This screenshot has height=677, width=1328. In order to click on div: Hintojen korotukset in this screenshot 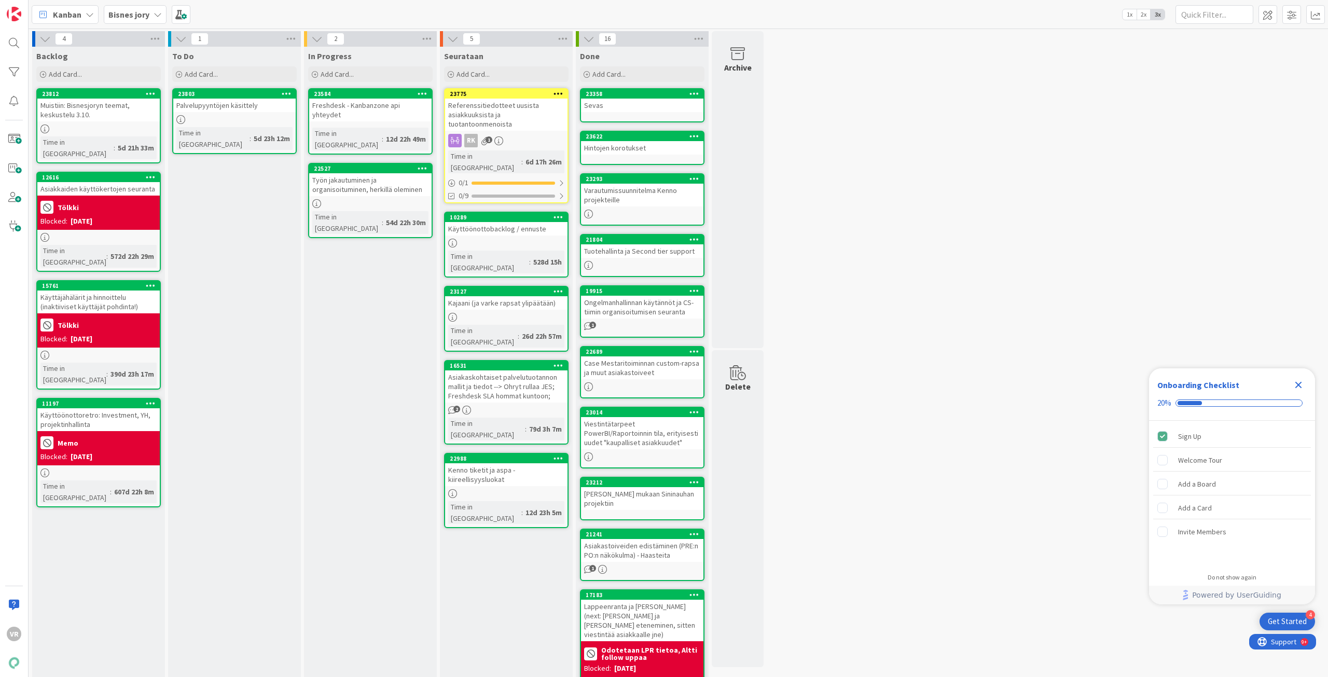, I will do `click(642, 148)`.